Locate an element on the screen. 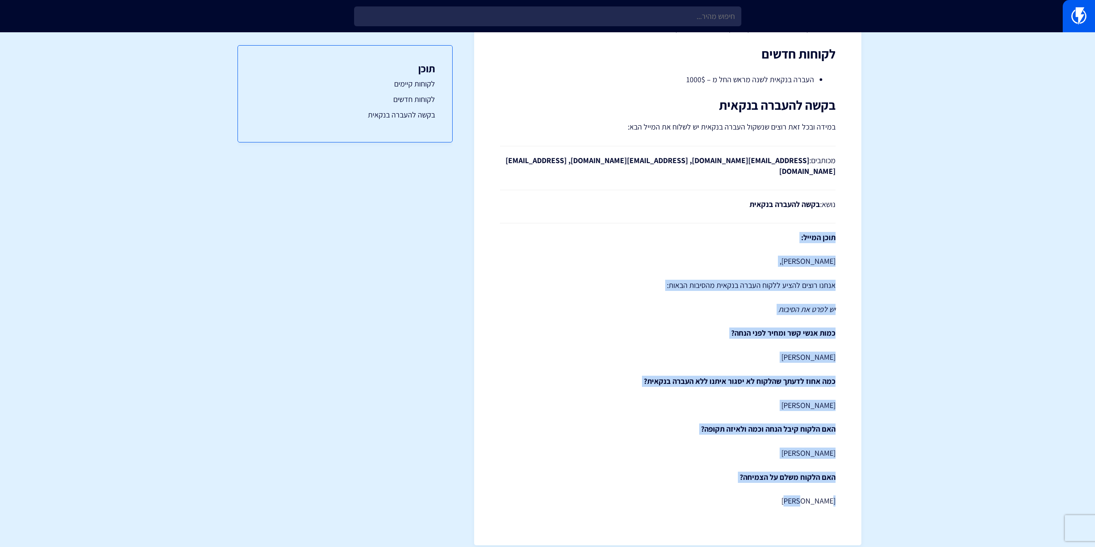 The image size is (1095, 547). li: העברה בנקאית לשנה מראש החל מ – 1000$ is located at coordinates (668, 80).